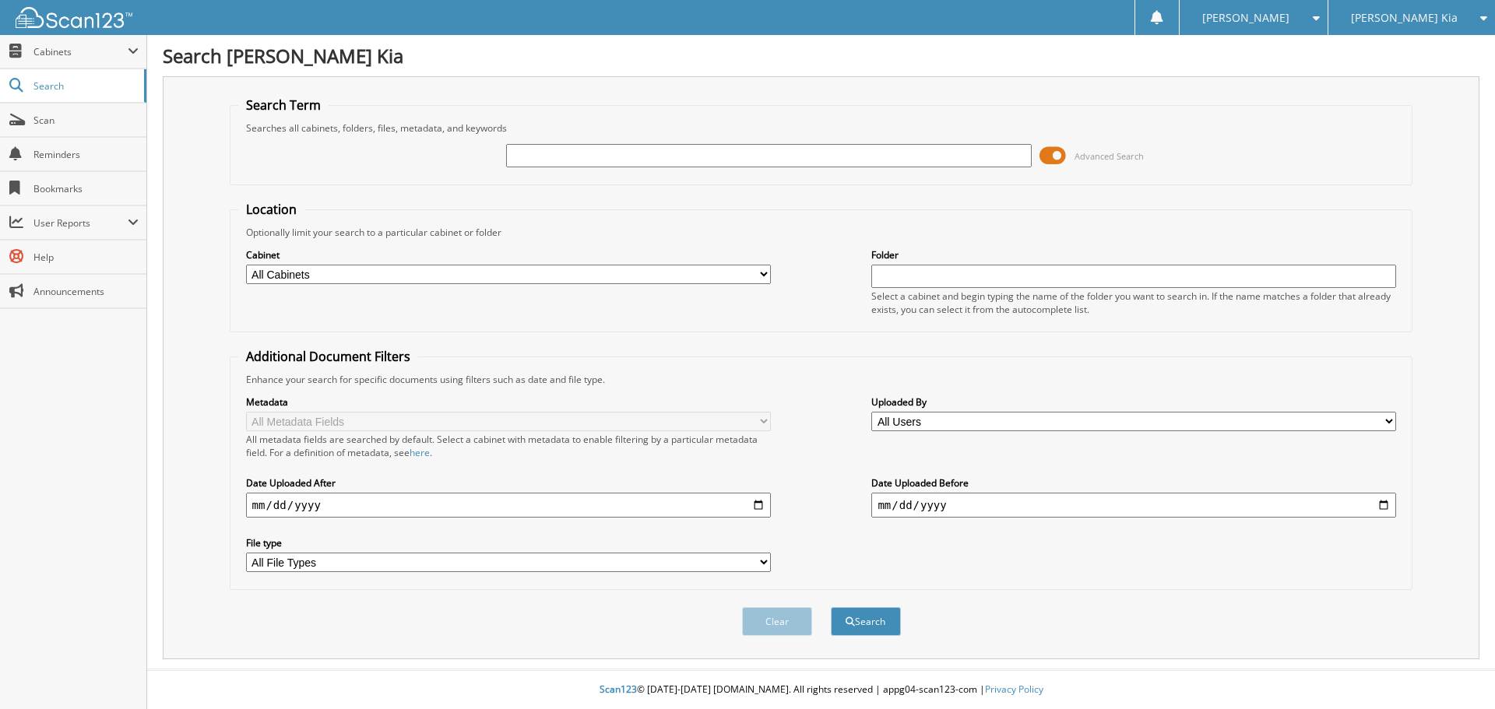 The width and height of the screenshot is (1495, 709). I want to click on a: here, so click(420, 452).